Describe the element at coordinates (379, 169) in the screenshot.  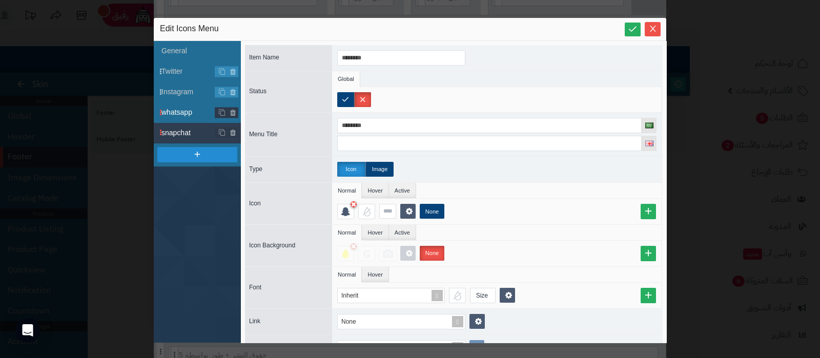
I see `label: Image` at that location.